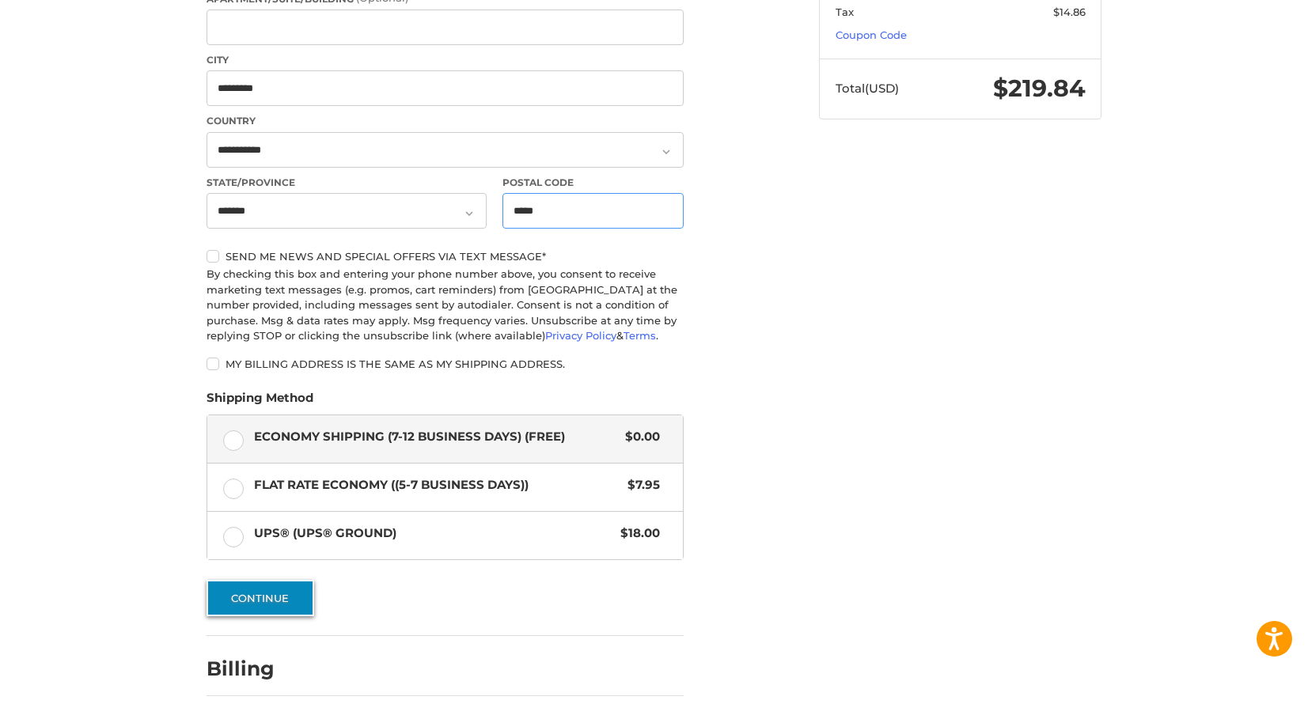 This screenshot has height=704, width=1308. Describe the element at coordinates (636, 533) in the screenshot. I see `span: $18.00` at that location.